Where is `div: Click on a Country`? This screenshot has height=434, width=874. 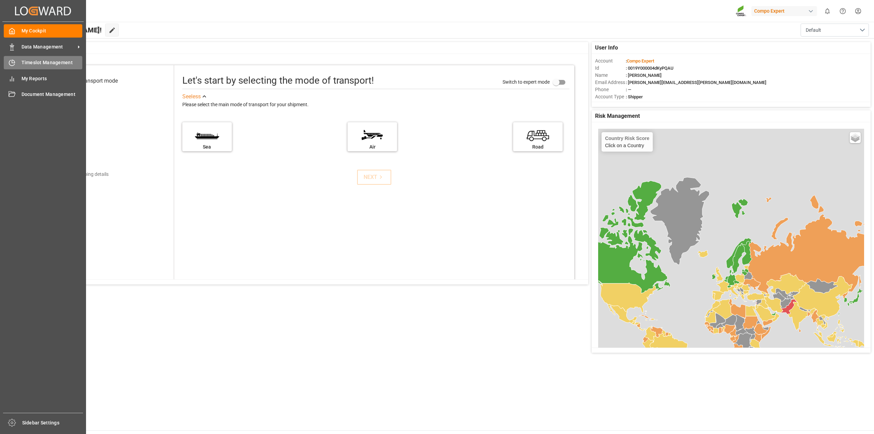 div: Click on a Country is located at coordinates (627, 142).